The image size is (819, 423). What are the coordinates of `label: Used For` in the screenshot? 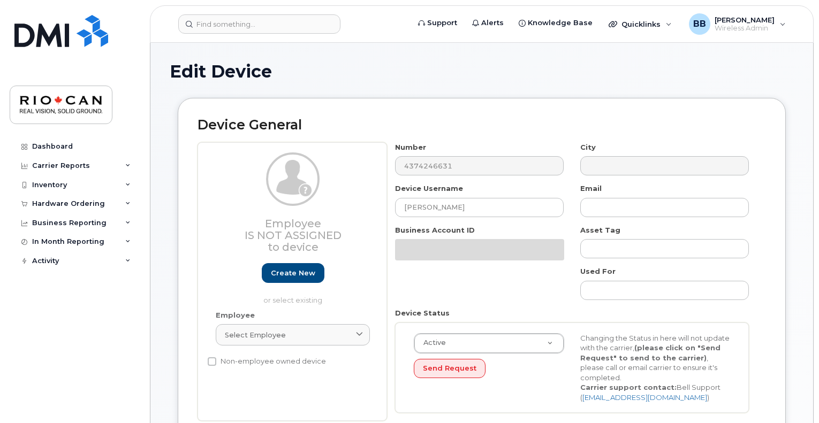 It's located at (598, 271).